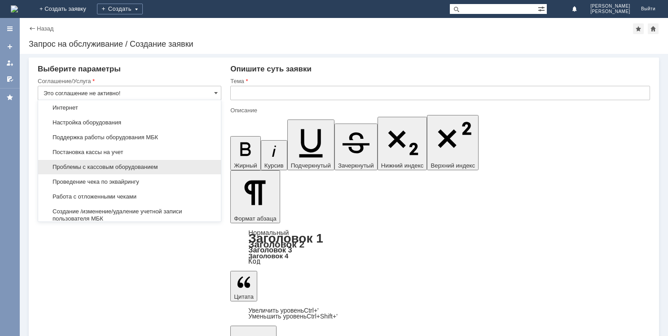 This screenshot has height=336, width=668. I want to click on a: Заголовок 1, so click(285, 238).